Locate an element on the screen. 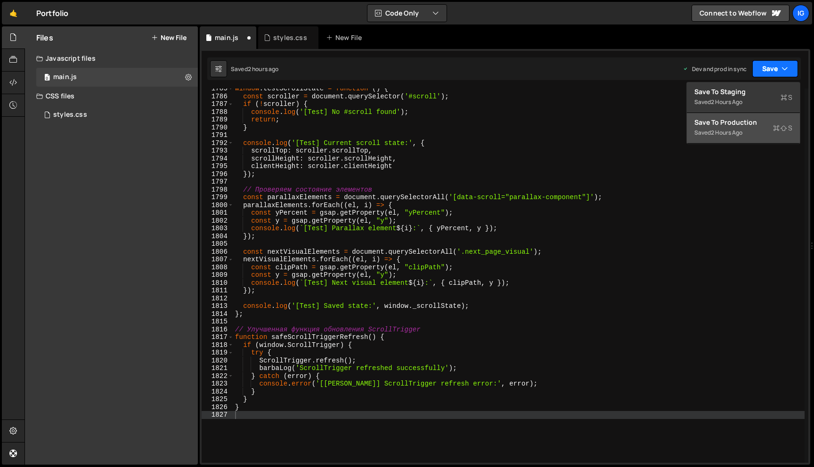  div: 1804 is located at coordinates (218, 236).